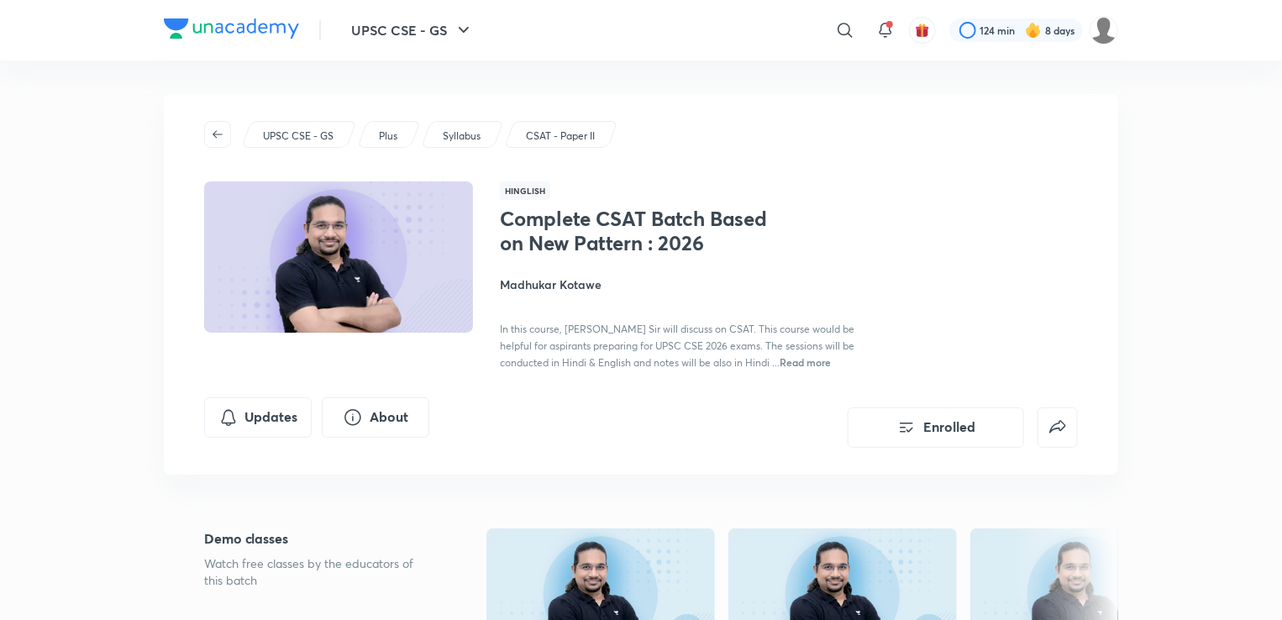 This screenshot has width=1282, height=620. I want to click on img: Thumbnail, so click(339, 257).